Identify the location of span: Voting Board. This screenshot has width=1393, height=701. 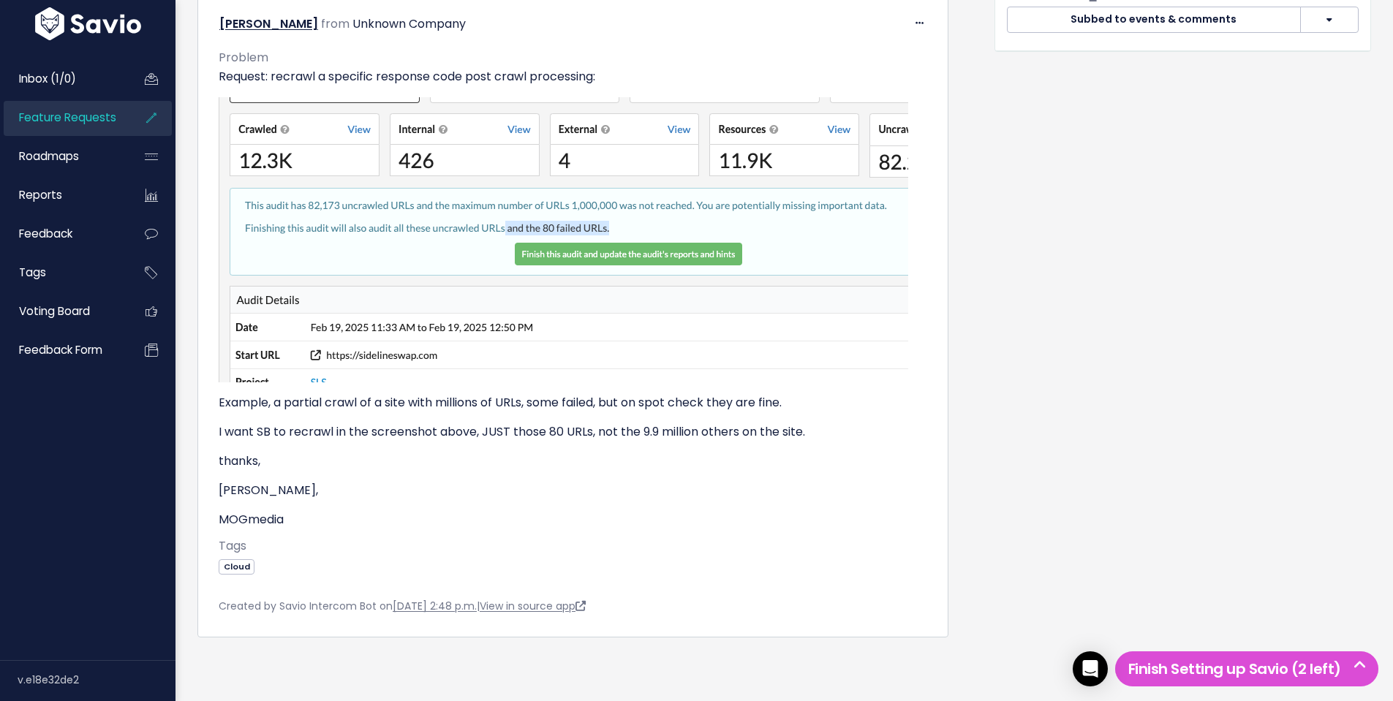
(54, 311).